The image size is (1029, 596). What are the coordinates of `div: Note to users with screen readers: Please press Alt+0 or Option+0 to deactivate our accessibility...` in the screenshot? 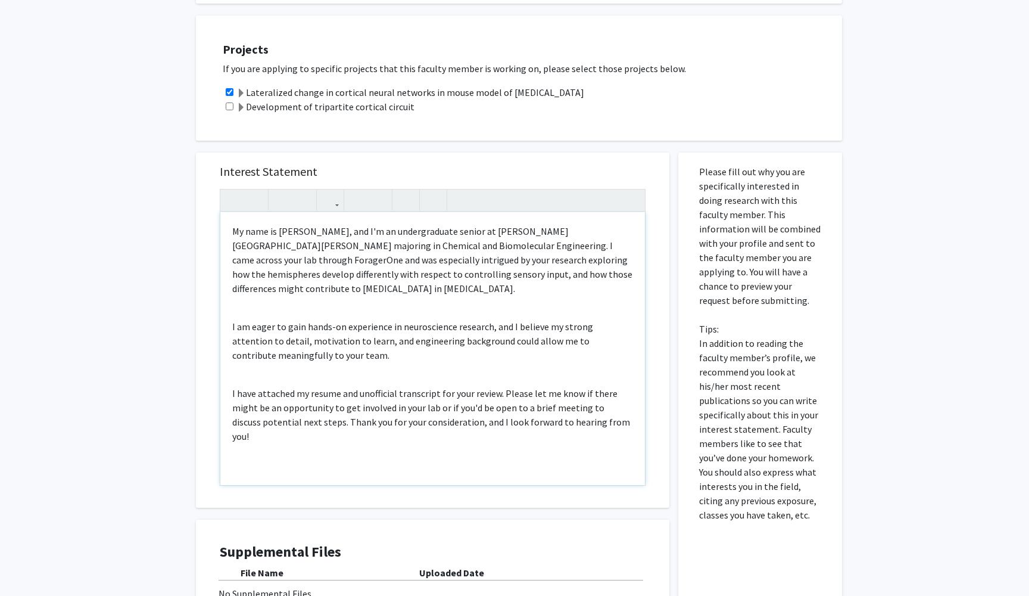 It's located at (432, 348).